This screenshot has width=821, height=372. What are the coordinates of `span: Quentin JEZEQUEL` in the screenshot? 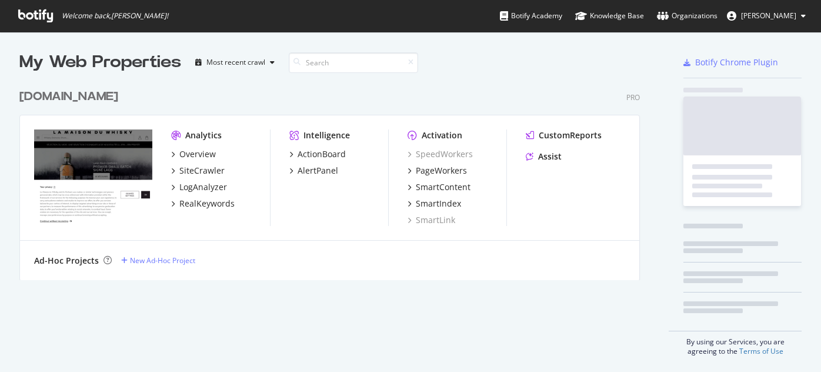 It's located at (769, 15).